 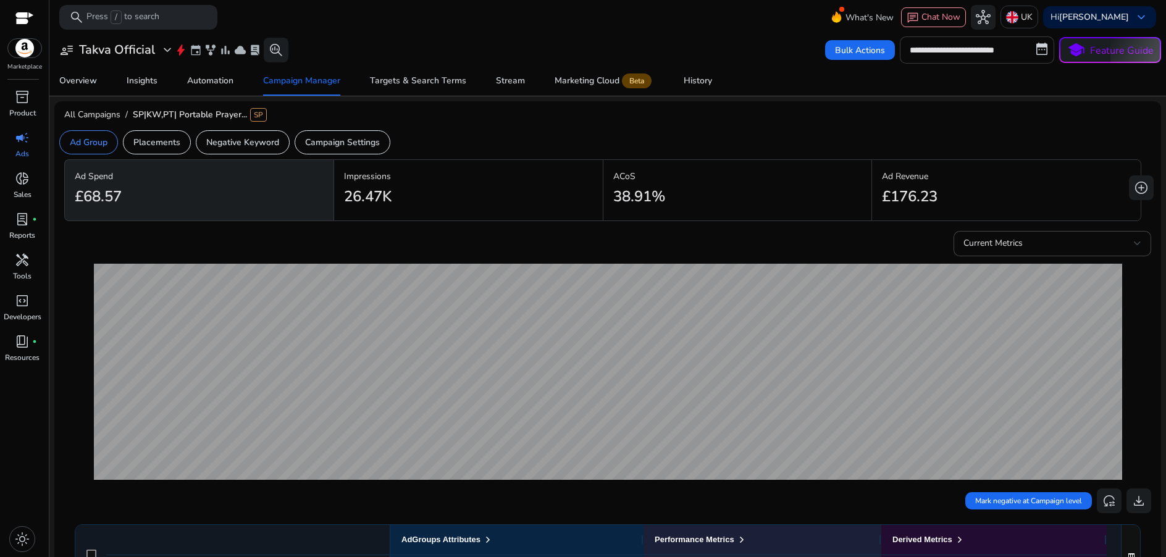 I want to click on span: download, so click(x=1139, y=501).